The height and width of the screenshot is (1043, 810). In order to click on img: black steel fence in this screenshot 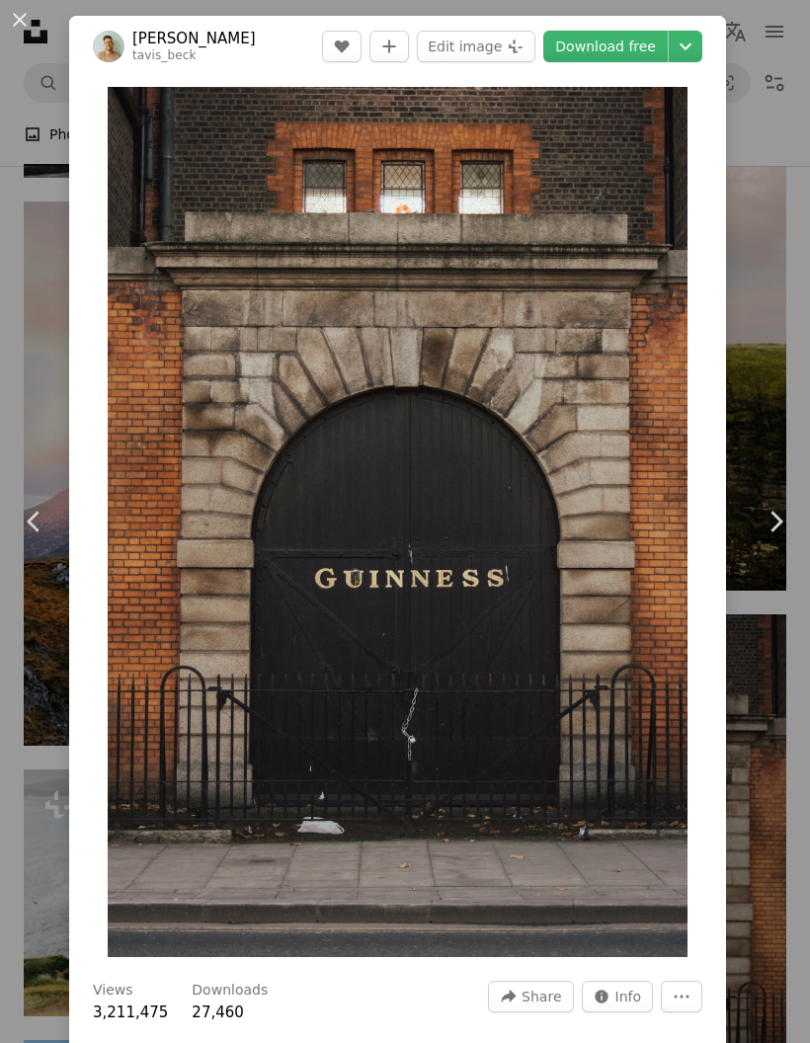, I will do `click(397, 522)`.